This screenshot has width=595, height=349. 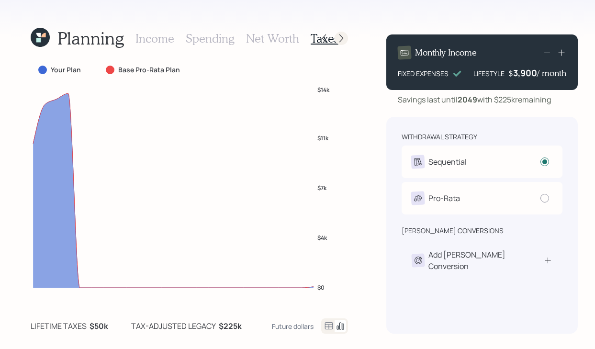 What do you see at coordinates (445, 53) in the screenshot?
I see `h4: Monthly Income` at bounding box center [445, 53].